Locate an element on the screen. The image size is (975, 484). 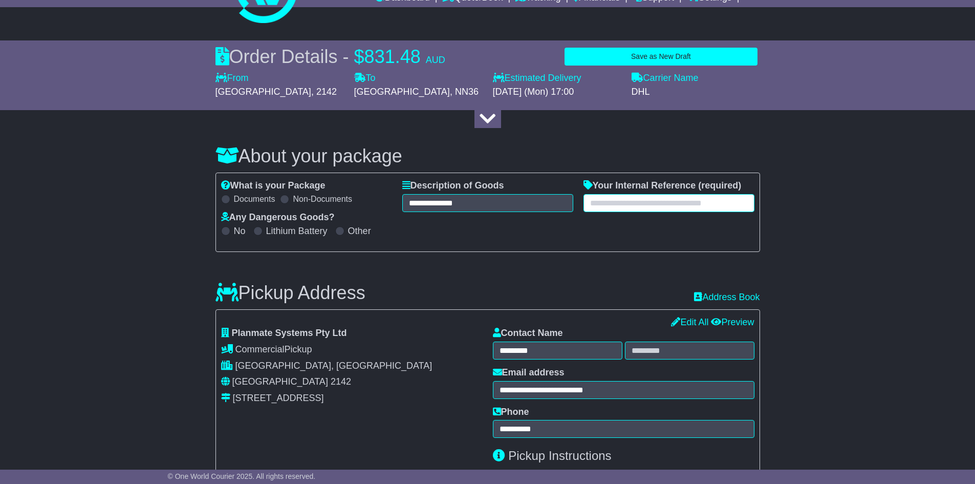
span: , 2142 is located at coordinates (324, 92).